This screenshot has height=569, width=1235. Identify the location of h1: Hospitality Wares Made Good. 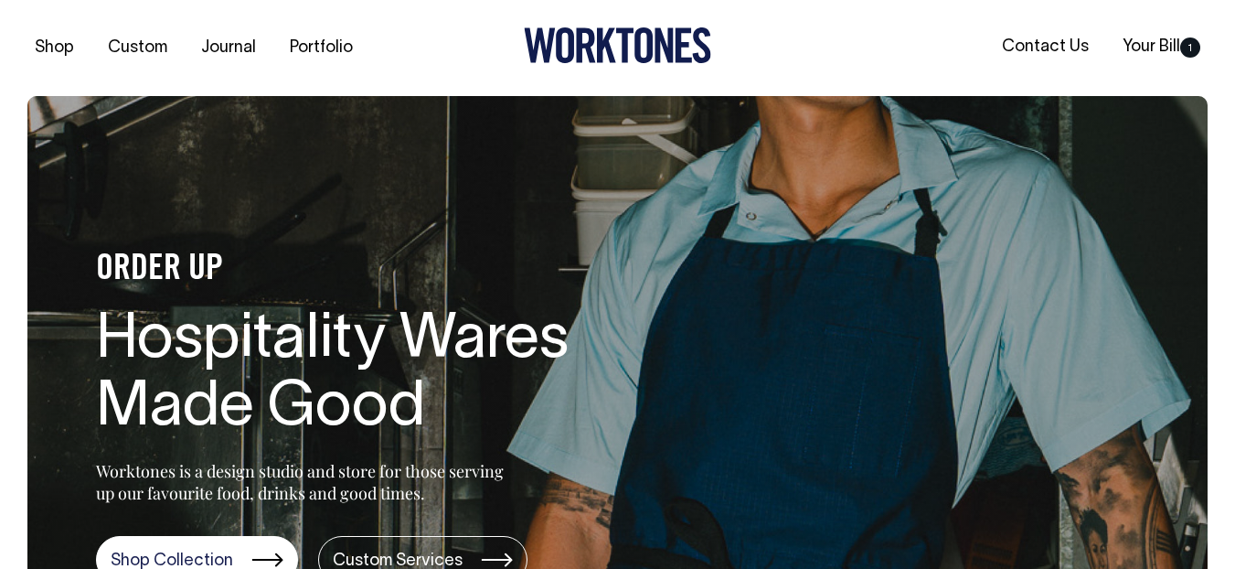
(388, 376).